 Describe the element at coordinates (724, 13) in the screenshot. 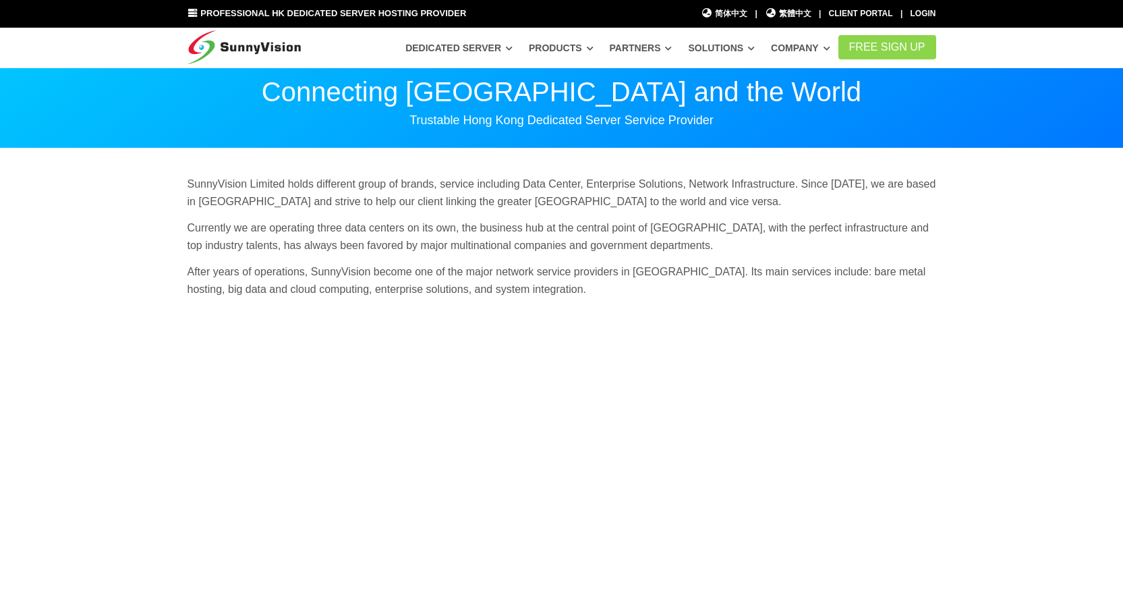

I see `a: 简体中文` at that location.